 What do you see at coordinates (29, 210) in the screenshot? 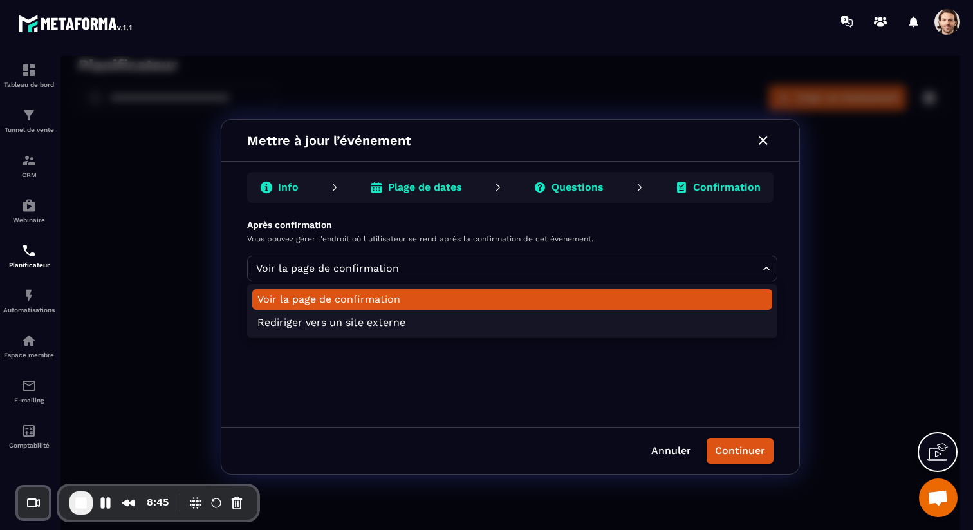
I see `a: automationsautomationsWebinaire` at bounding box center [29, 210].